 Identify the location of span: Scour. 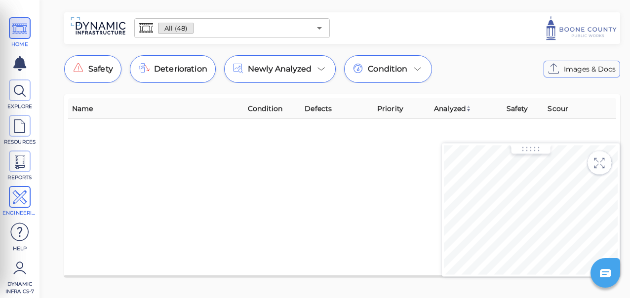
(558, 109).